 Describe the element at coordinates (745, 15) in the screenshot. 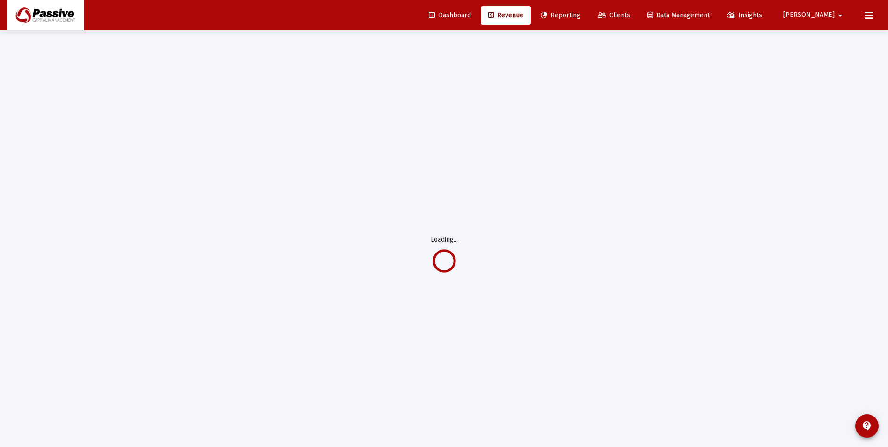

I see `a: Insights` at that location.